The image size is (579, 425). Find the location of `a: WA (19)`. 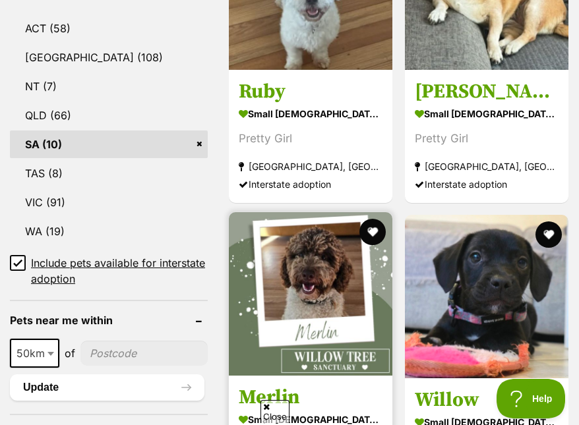

a: WA (19) is located at coordinates (109, 231).